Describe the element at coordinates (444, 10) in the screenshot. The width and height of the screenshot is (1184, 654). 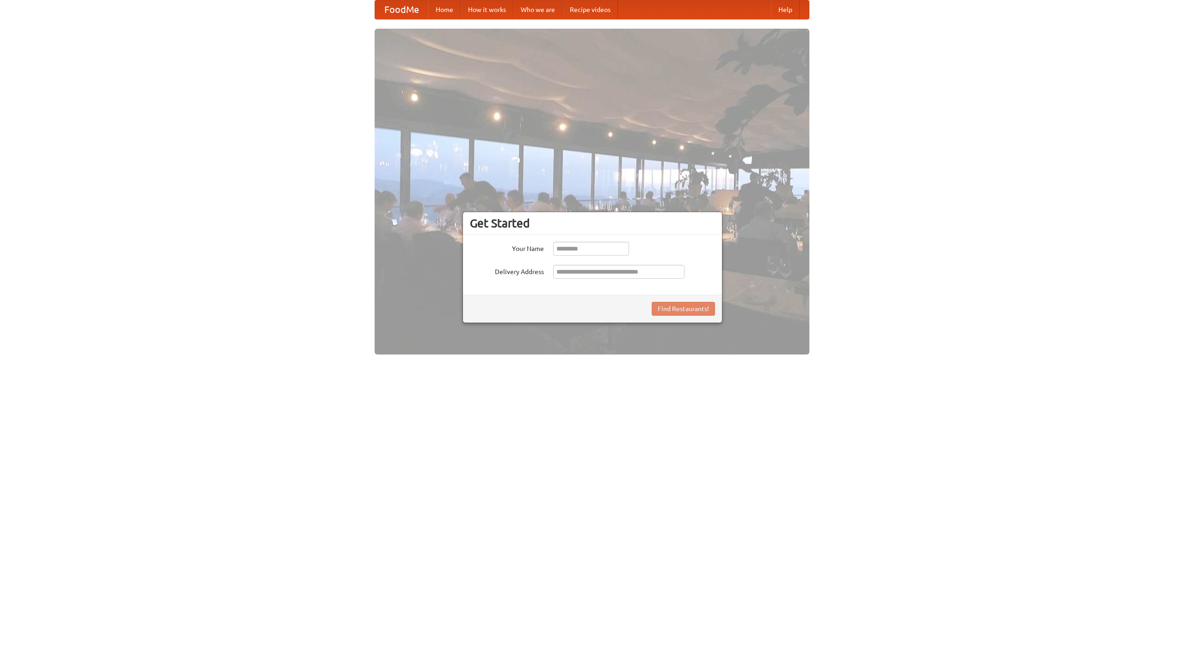
I see `a: Home` at that location.